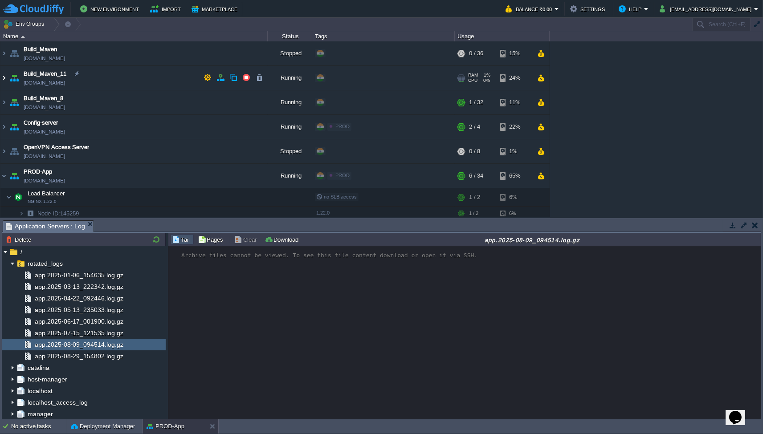  What do you see at coordinates (79, 333) in the screenshot?
I see `a: app.2025-07-15_121535.log.gz` at bounding box center [79, 333].